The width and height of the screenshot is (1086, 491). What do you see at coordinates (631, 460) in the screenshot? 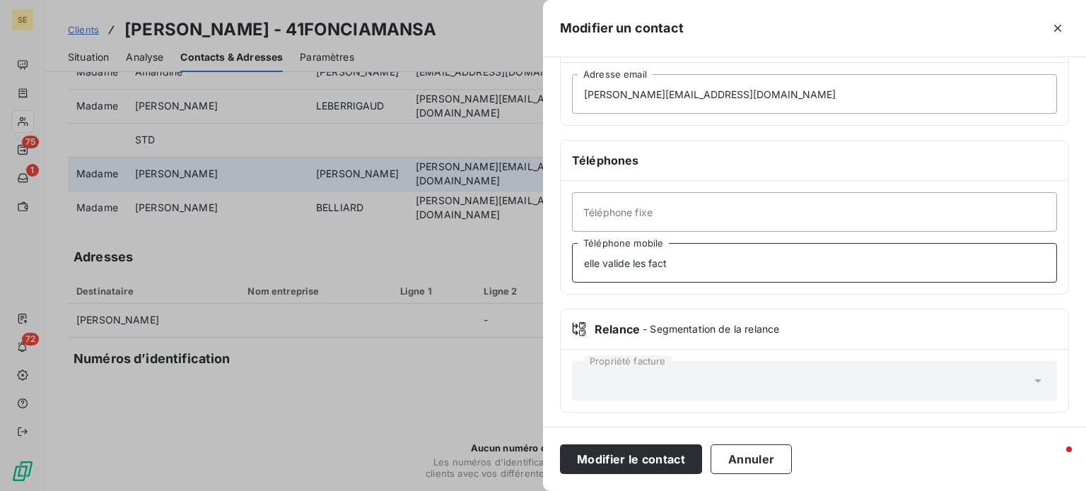
I see `button: Modifier le contact` at bounding box center [631, 460].